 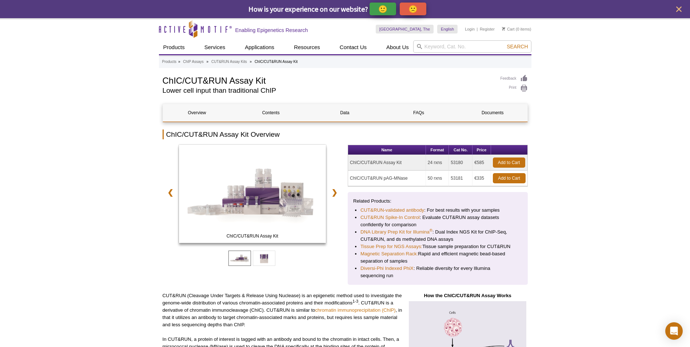 What do you see at coordinates (197, 113) in the screenshot?
I see `a: Overview` at bounding box center [197, 113].